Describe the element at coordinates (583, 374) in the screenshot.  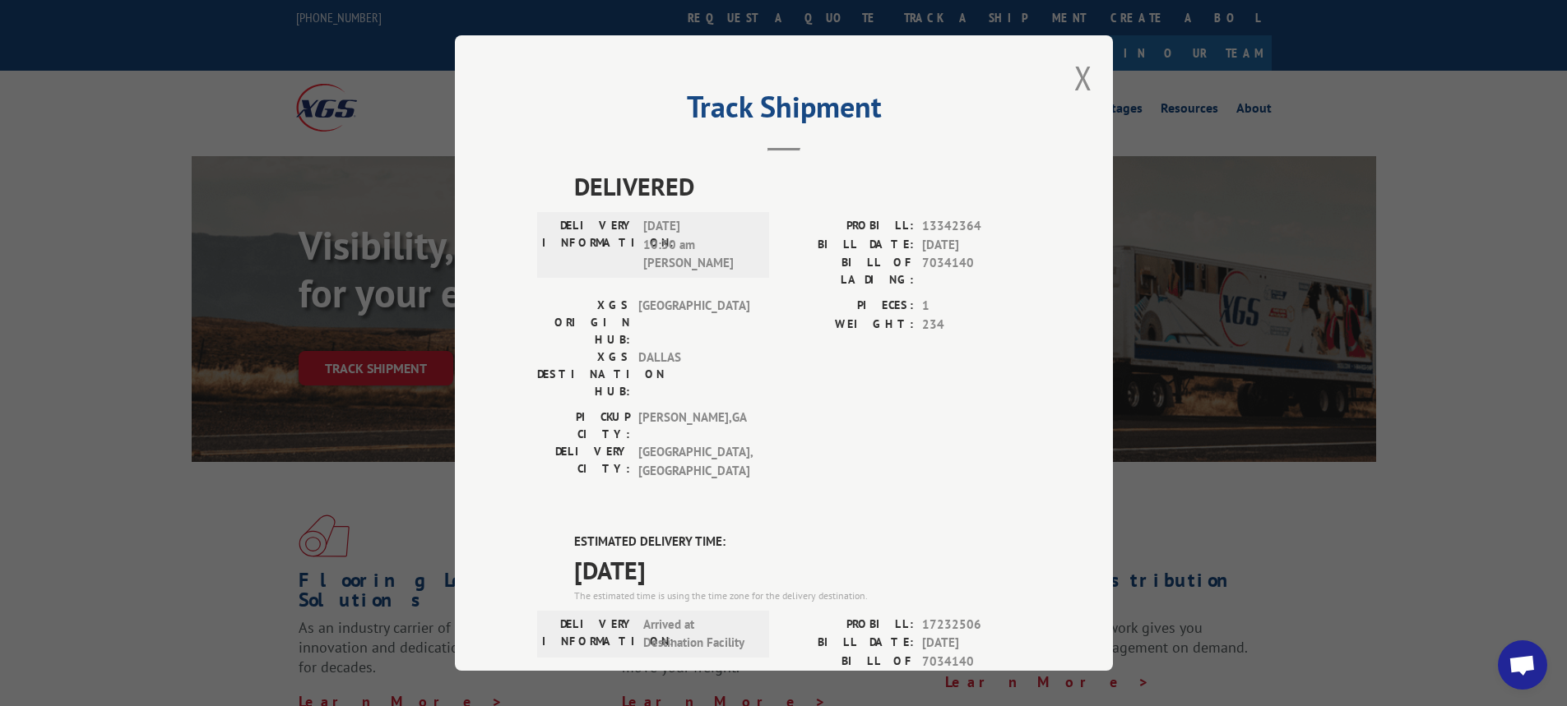
I see `label: XGS DESTINATION HUB:` at that location.